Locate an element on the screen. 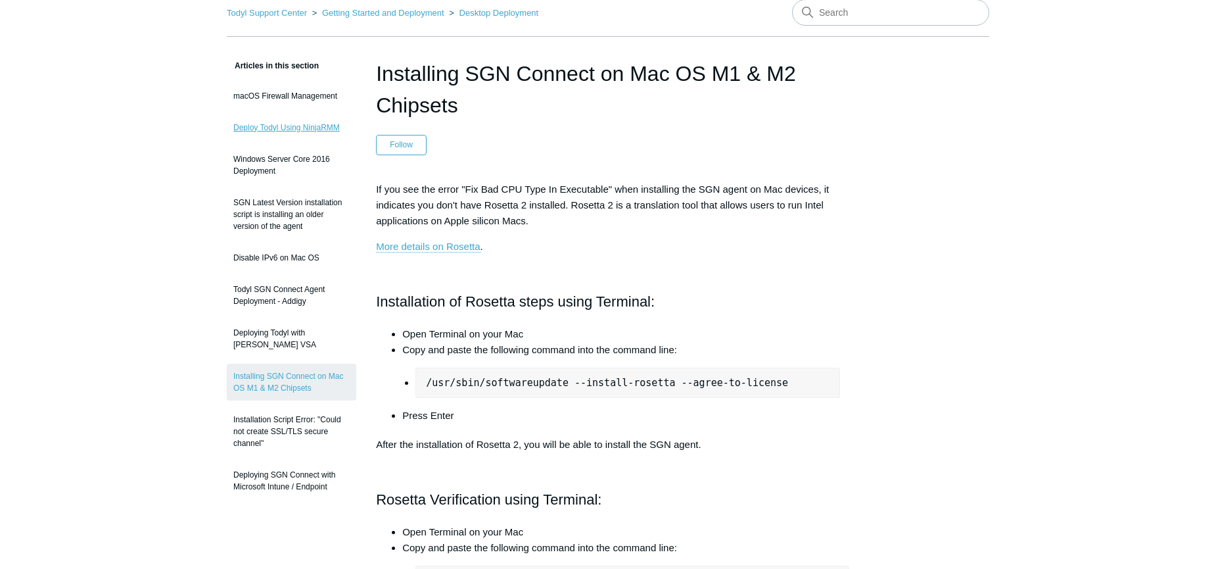 Image resolution: width=1216 pixels, height=569 pixels. a: Disable IPv6 on Mac OS is located at coordinates (291, 258).